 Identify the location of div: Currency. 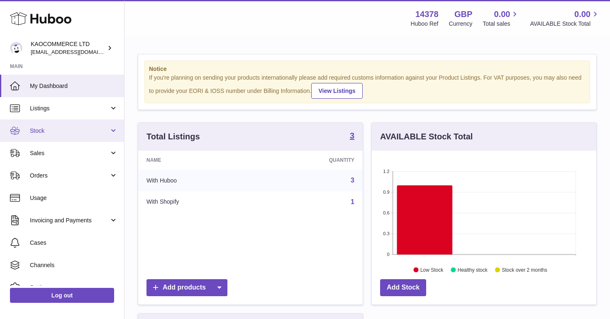
(460, 24).